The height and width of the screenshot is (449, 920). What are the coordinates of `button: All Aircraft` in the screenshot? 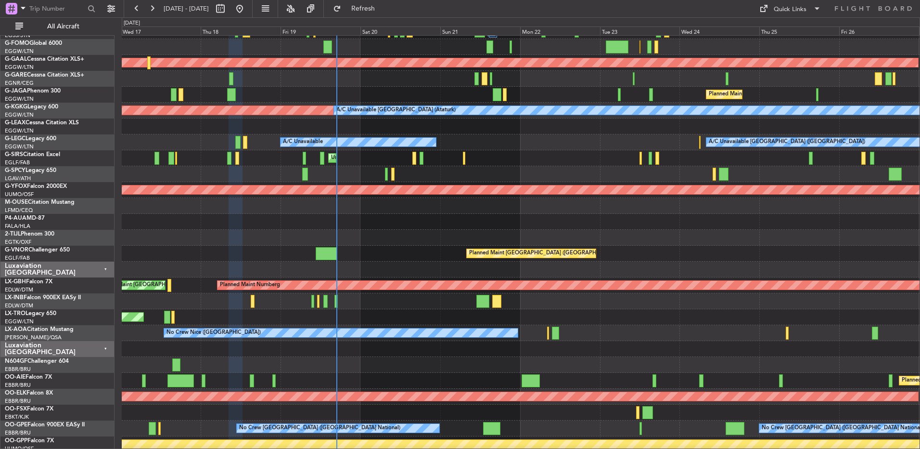 It's located at (57, 26).